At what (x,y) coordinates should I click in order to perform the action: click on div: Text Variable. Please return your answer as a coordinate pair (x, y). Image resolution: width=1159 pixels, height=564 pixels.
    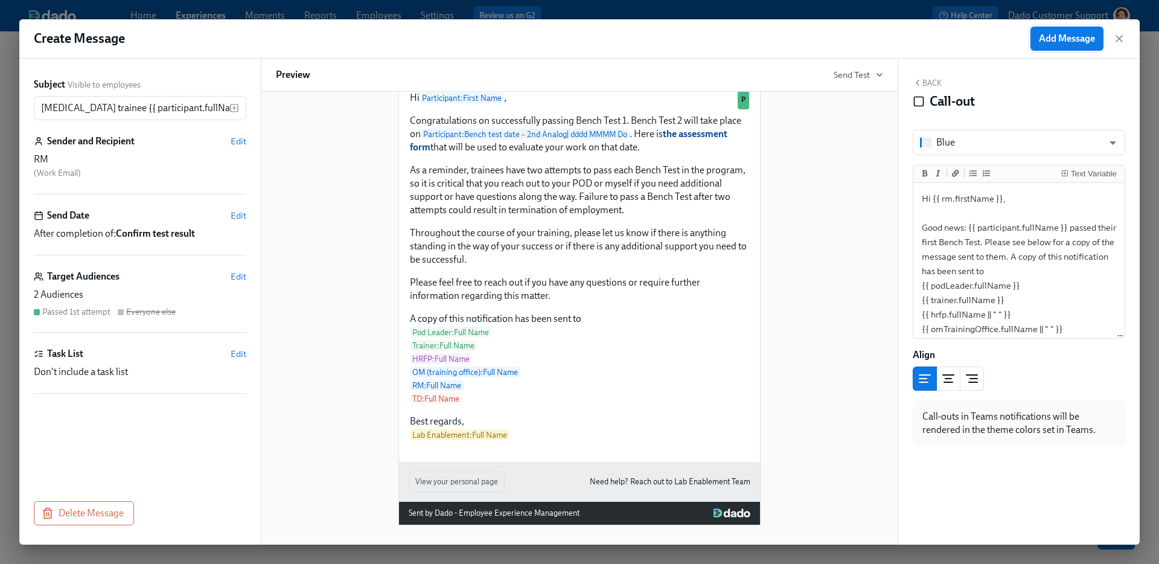
    Looking at the image, I should click on (1094, 174).